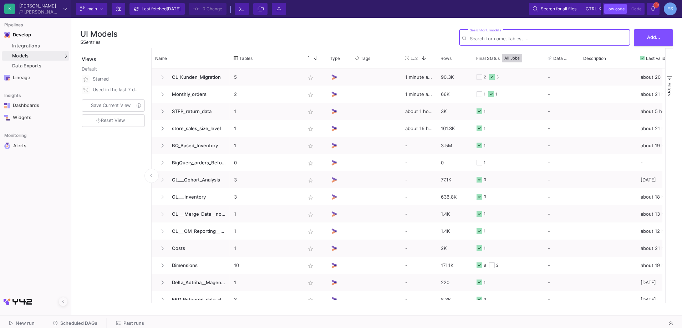 The height and width of the screenshot is (328, 682). What do you see at coordinates (671, 9) in the screenshot?
I see `div: ES` at bounding box center [671, 9].